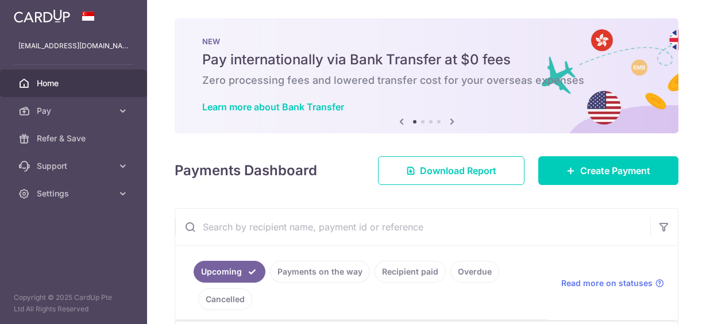  Describe the element at coordinates (608, 171) in the screenshot. I see `a: Create Payment` at that location.